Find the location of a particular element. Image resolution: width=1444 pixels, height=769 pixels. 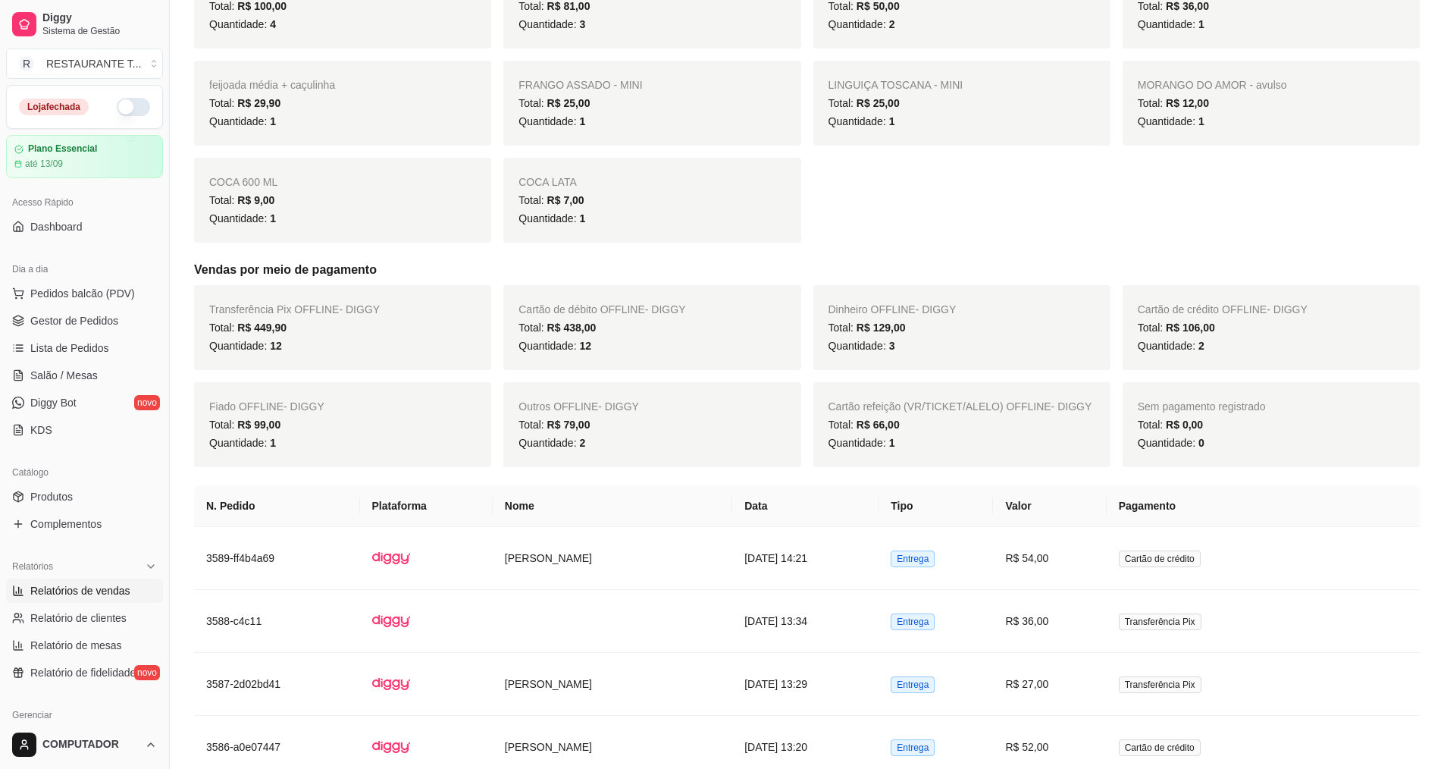

a: Lista de Pedidos is located at coordinates (84, 348).